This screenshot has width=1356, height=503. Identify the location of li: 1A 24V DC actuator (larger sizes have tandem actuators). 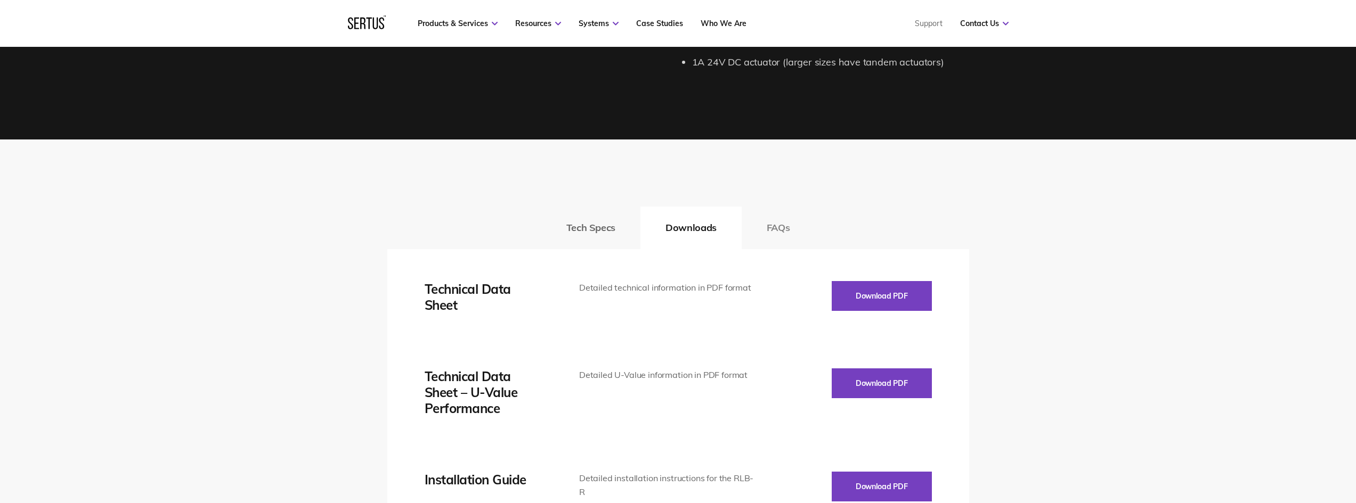
(830, 62).